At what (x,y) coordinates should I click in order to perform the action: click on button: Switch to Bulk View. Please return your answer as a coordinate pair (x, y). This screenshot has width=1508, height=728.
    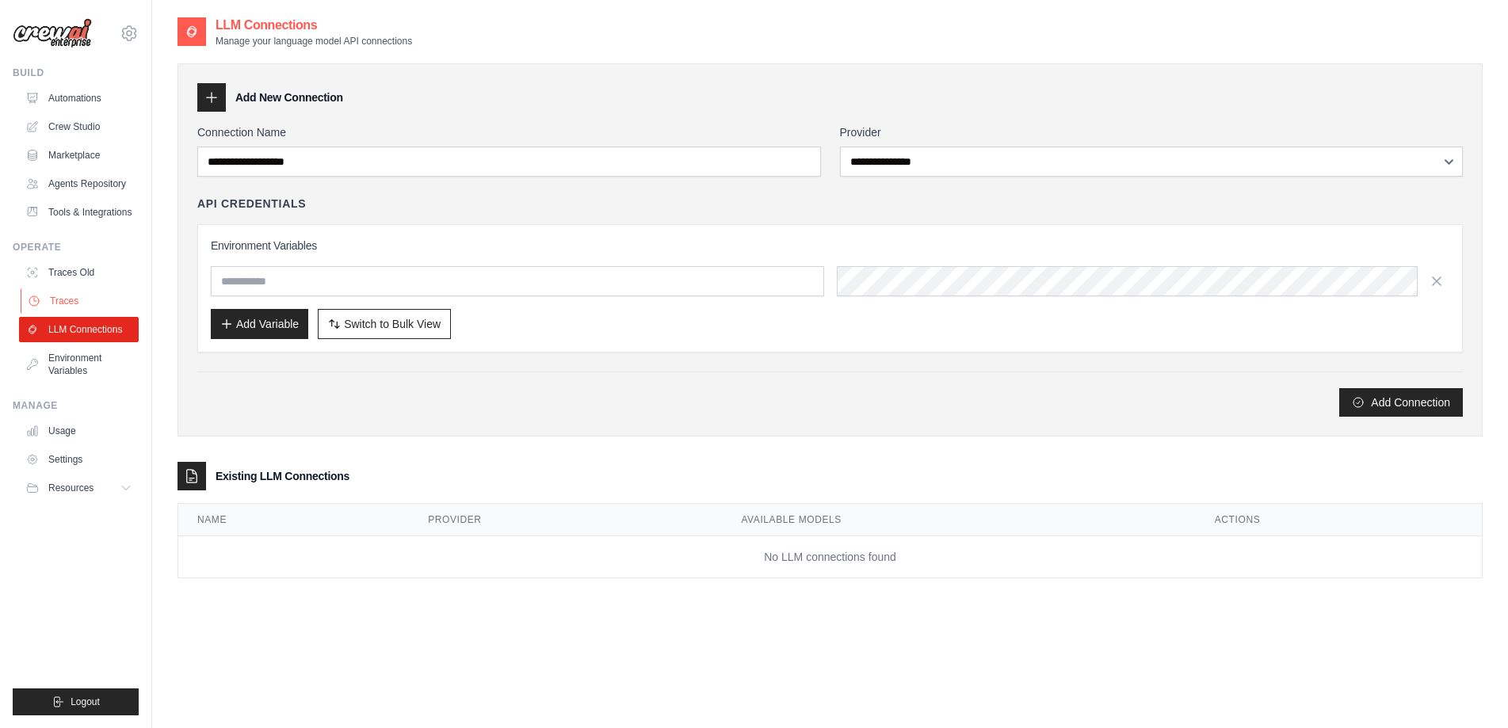
    Looking at the image, I should click on (384, 324).